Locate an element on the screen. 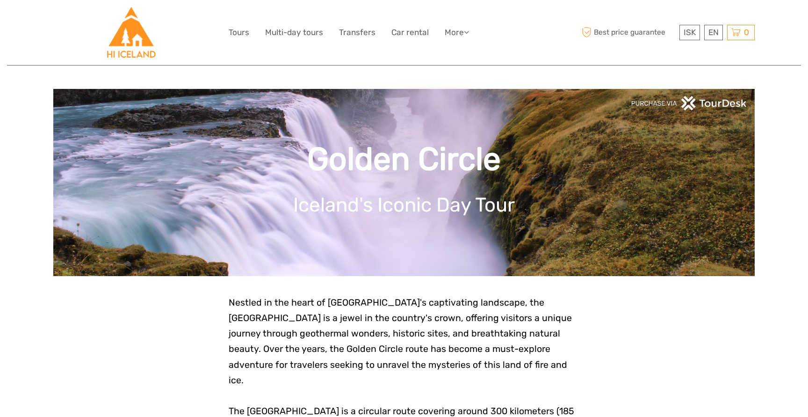  span: Best price guarantee is located at coordinates (628, 32).